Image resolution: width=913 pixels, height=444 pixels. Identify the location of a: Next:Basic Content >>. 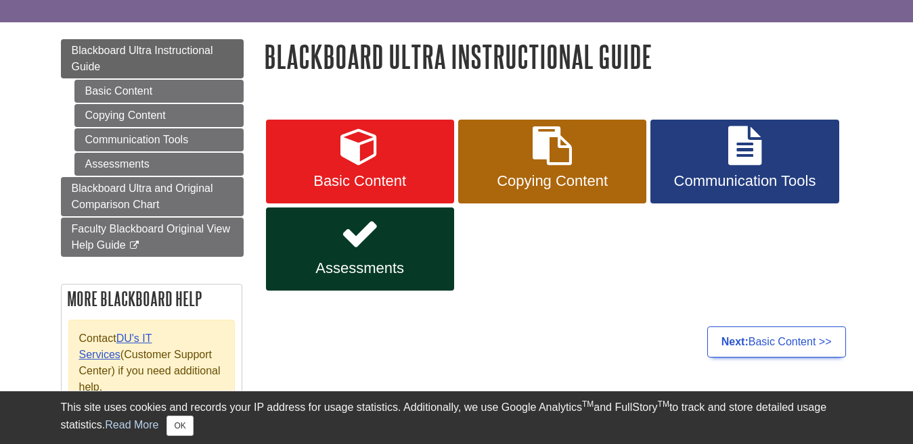
(776, 342).